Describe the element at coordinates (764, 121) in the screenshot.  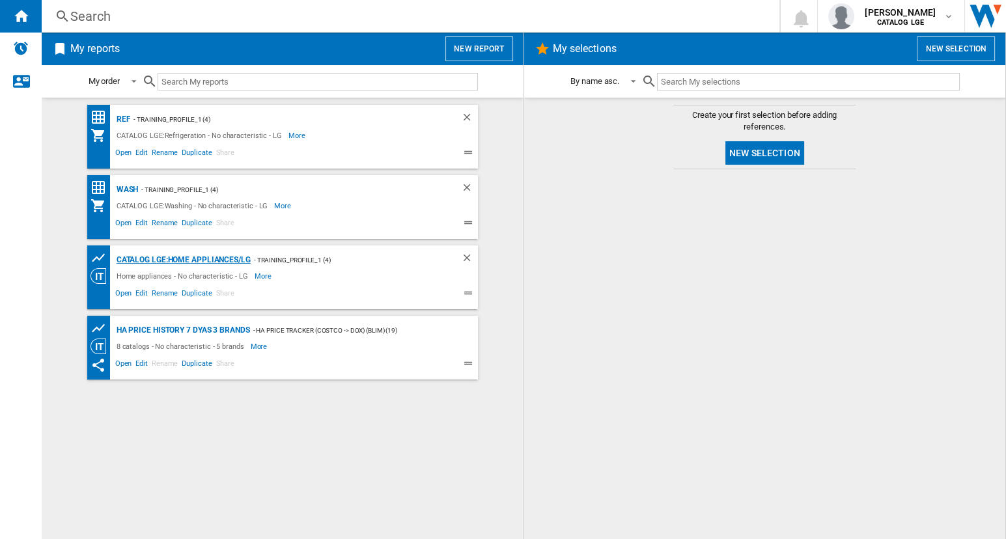
I see `span: Create your first selection before adding references.` at that location.